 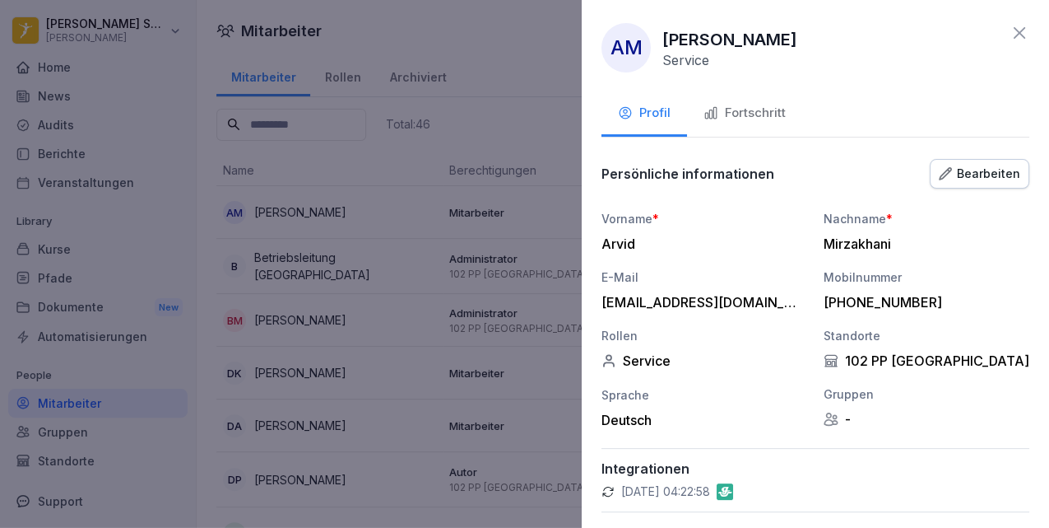 What do you see at coordinates (745, 114) in the screenshot?
I see `button: Fortschritt` at bounding box center [745, 114].